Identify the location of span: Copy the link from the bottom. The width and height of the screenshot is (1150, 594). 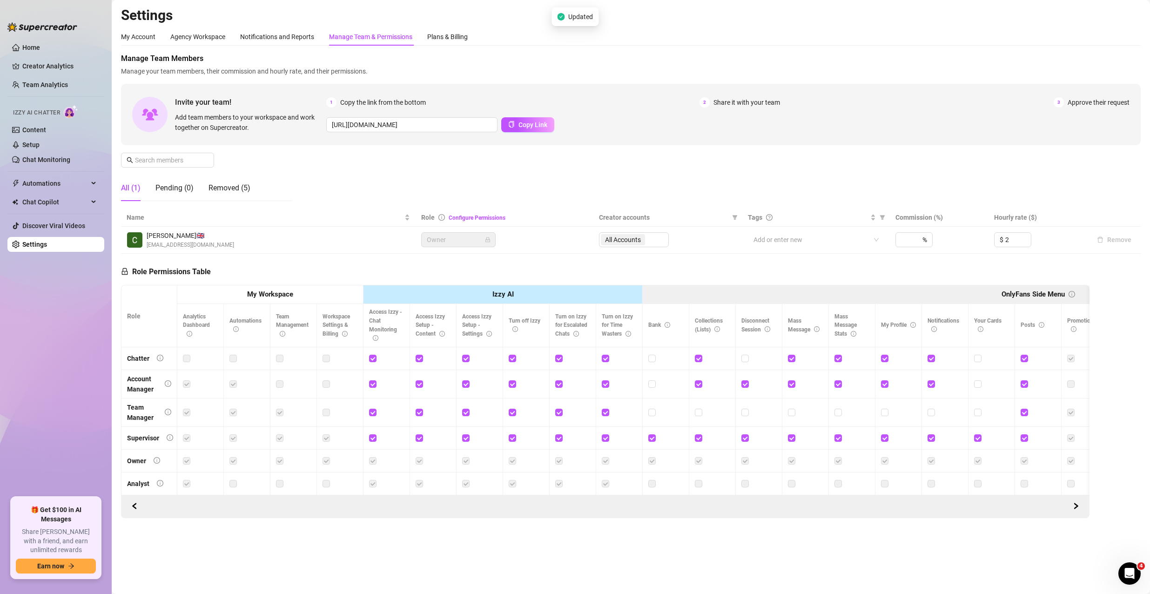
(383, 102).